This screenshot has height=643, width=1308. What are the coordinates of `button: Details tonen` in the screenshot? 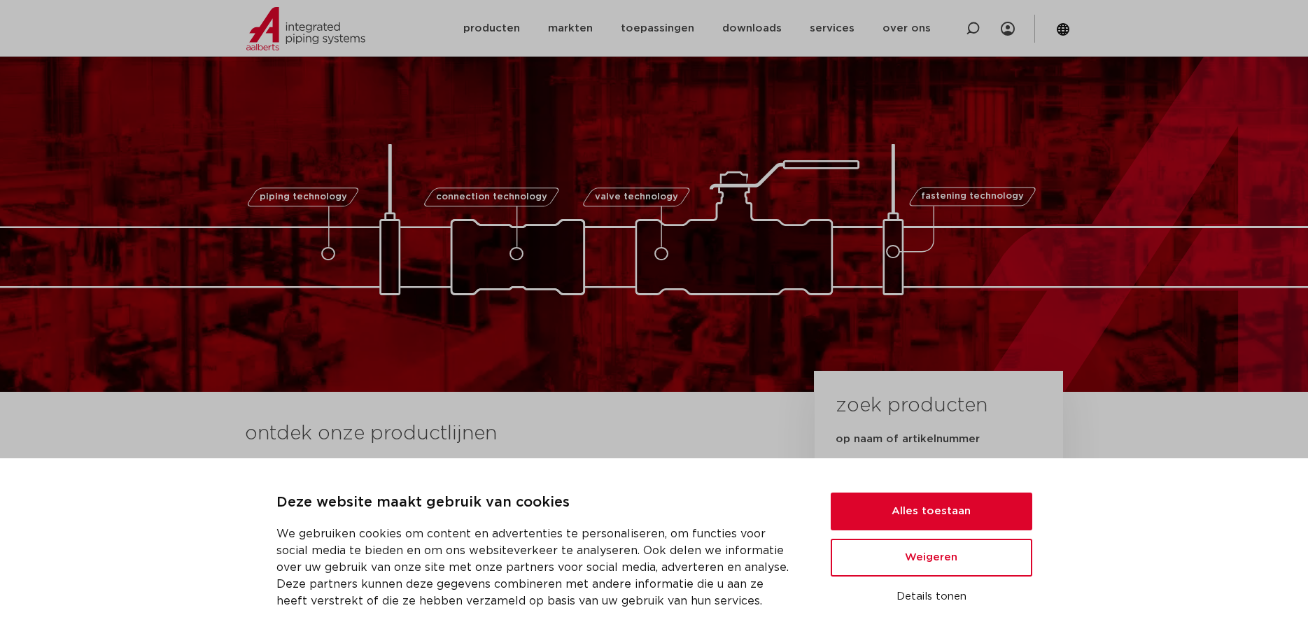 It's located at (932, 597).